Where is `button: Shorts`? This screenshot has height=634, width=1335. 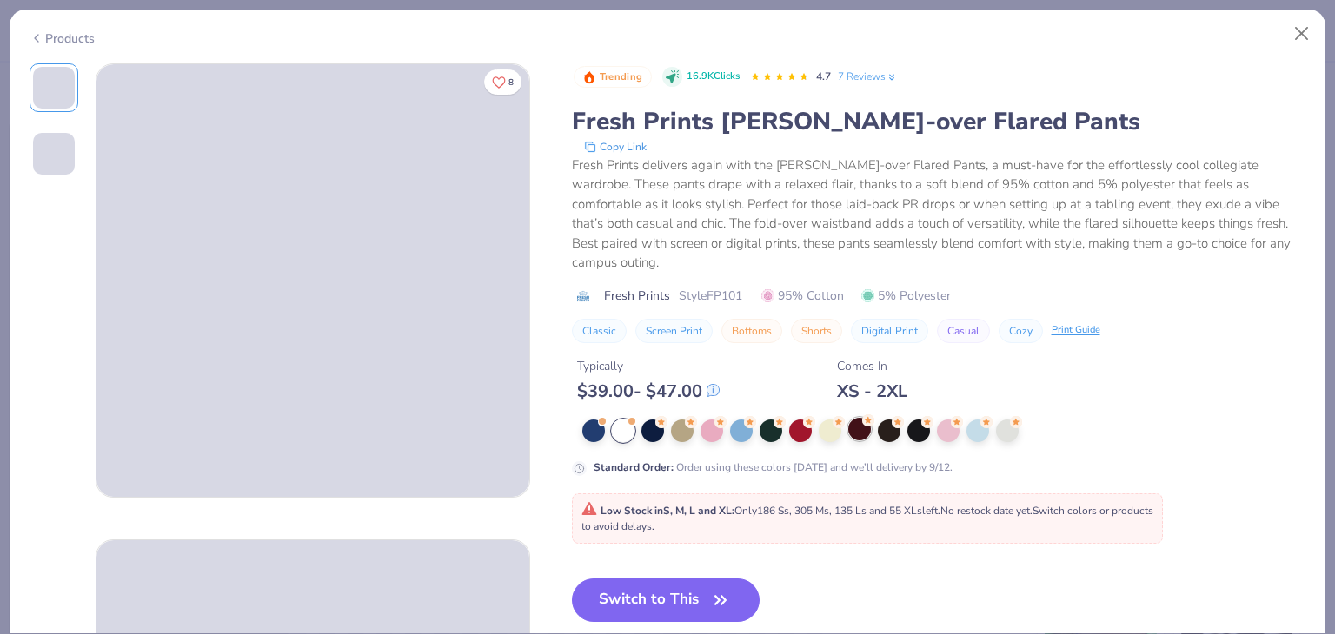 button: Shorts is located at coordinates (816, 331).